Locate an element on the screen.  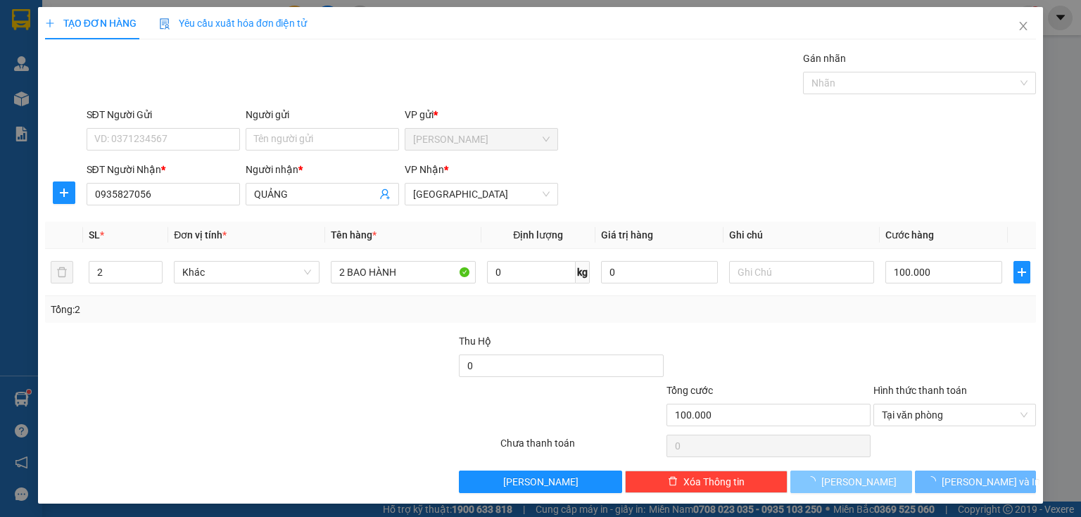
label: Hình thức thanh toán is located at coordinates (920, 391).